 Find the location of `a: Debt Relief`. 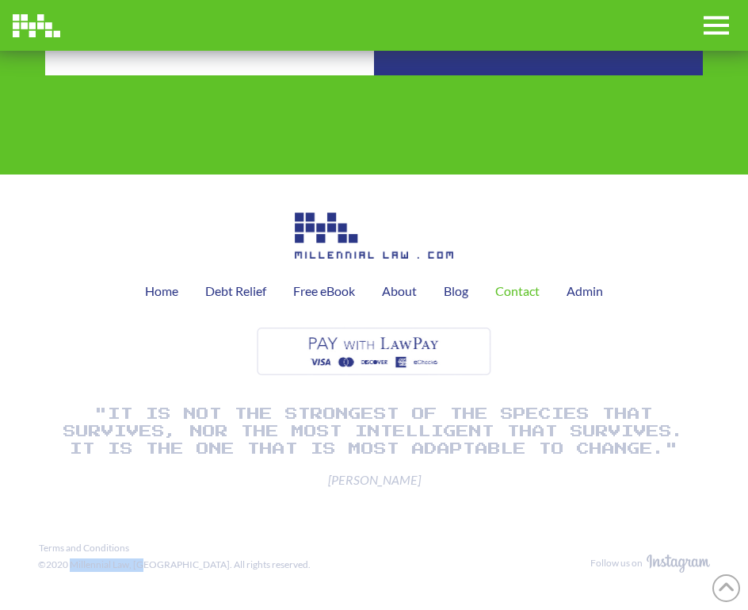

a: Debt Relief is located at coordinates (235, 291).